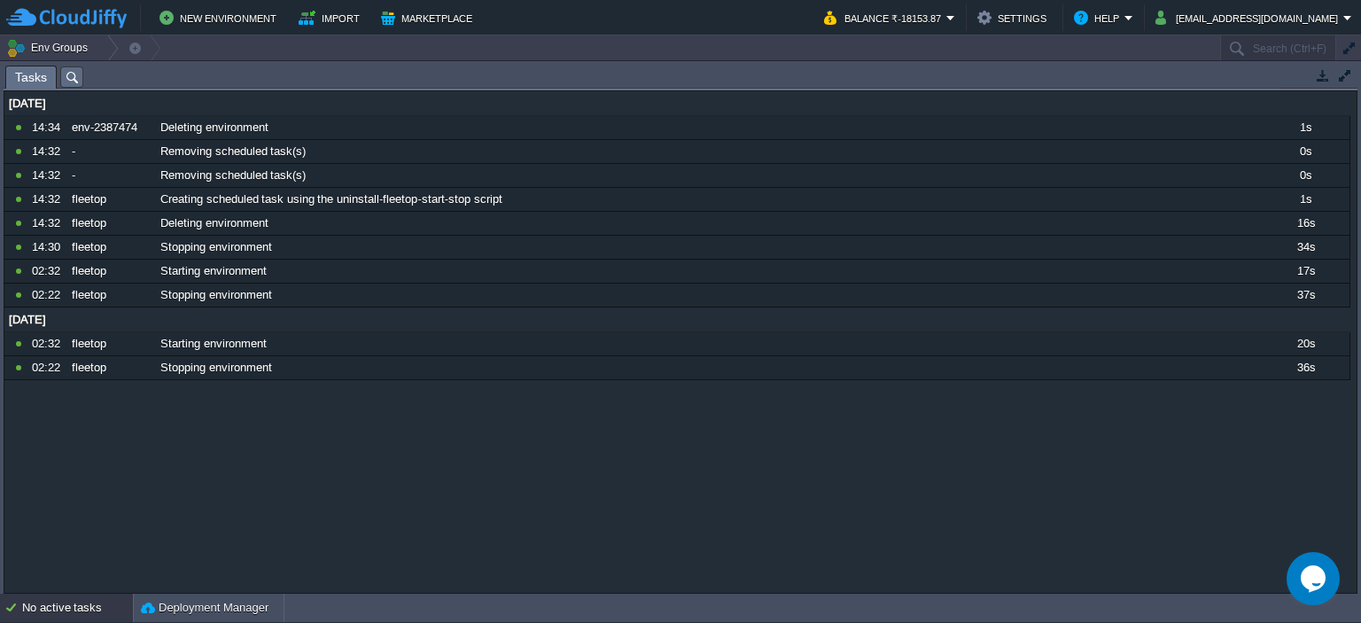 Image resolution: width=1361 pixels, height=623 pixels. Describe the element at coordinates (1305, 271) in the screenshot. I see `div: 17s` at that location.